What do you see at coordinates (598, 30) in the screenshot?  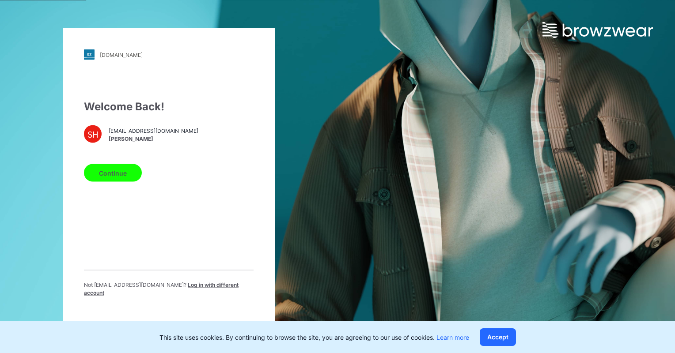 I see `img: browzwear-logo.e42bd6dac1945053ebaf764b6aa21510.svg` at bounding box center [598, 30].